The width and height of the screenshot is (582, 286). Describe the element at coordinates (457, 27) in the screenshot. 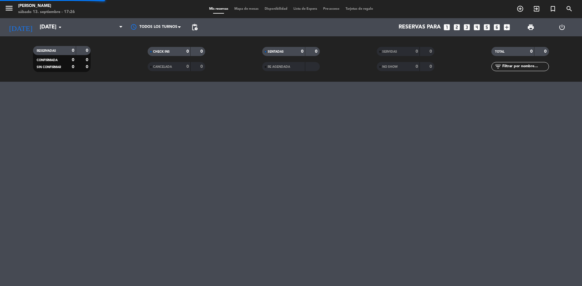

I see `i: looks_two` at that location.